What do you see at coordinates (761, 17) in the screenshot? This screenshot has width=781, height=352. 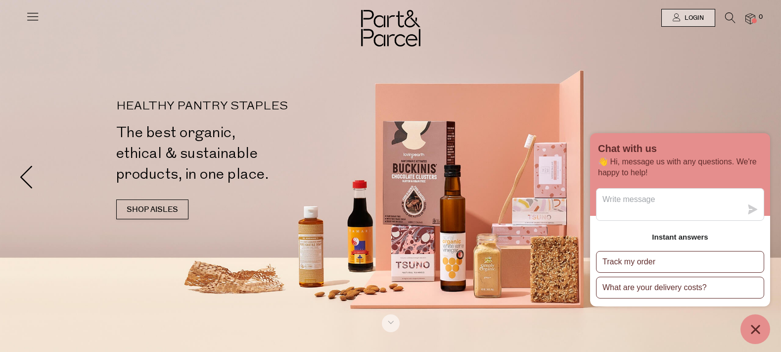 I see `span: 0` at bounding box center [761, 17].